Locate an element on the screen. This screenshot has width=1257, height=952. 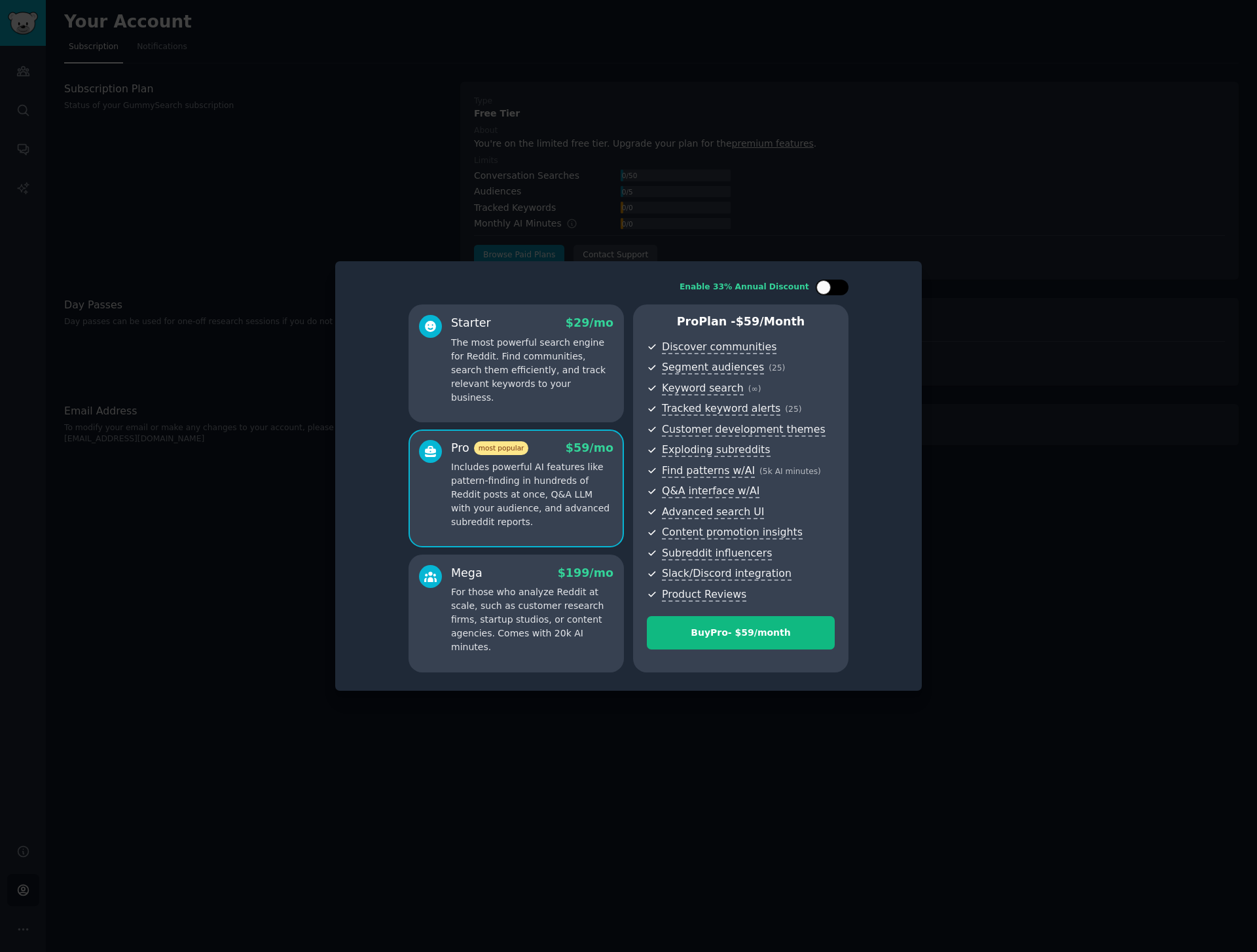
span: Advanced search UI is located at coordinates (713, 512).